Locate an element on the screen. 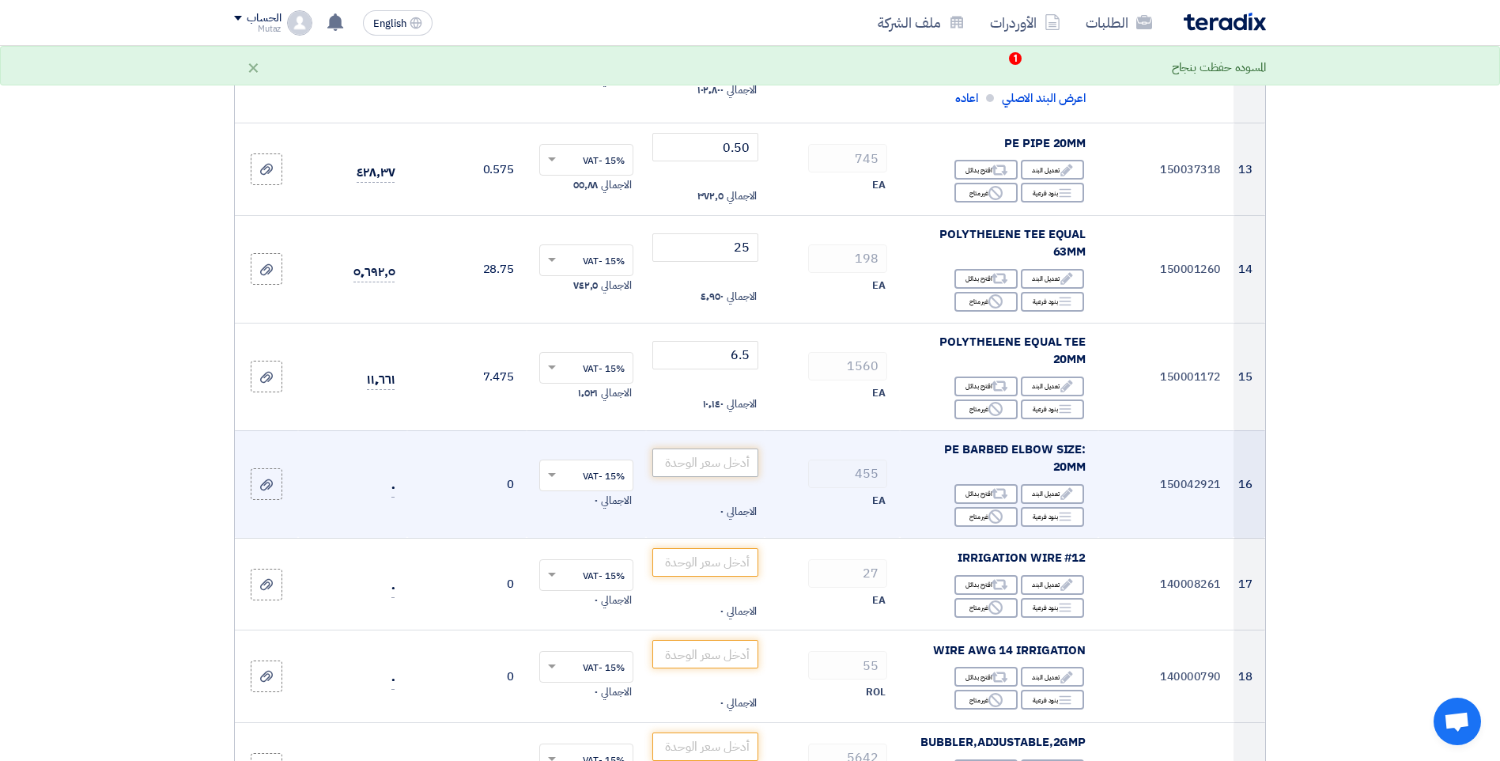 Image resolution: width=1500 pixels, height=761 pixels. td: 28.75 is located at coordinates (466, 269).